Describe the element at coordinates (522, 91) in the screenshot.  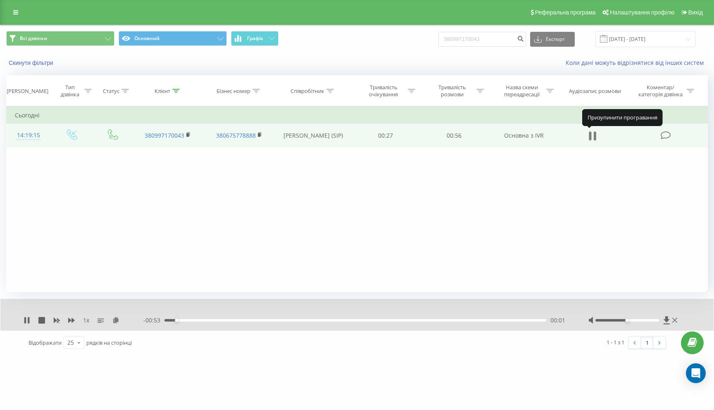
I see `div: Назва схеми переадресації` at that location.